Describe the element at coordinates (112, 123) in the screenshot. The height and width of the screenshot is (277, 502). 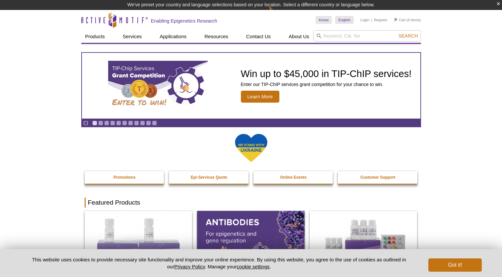
I see `a: Go to slide 4` at that location.